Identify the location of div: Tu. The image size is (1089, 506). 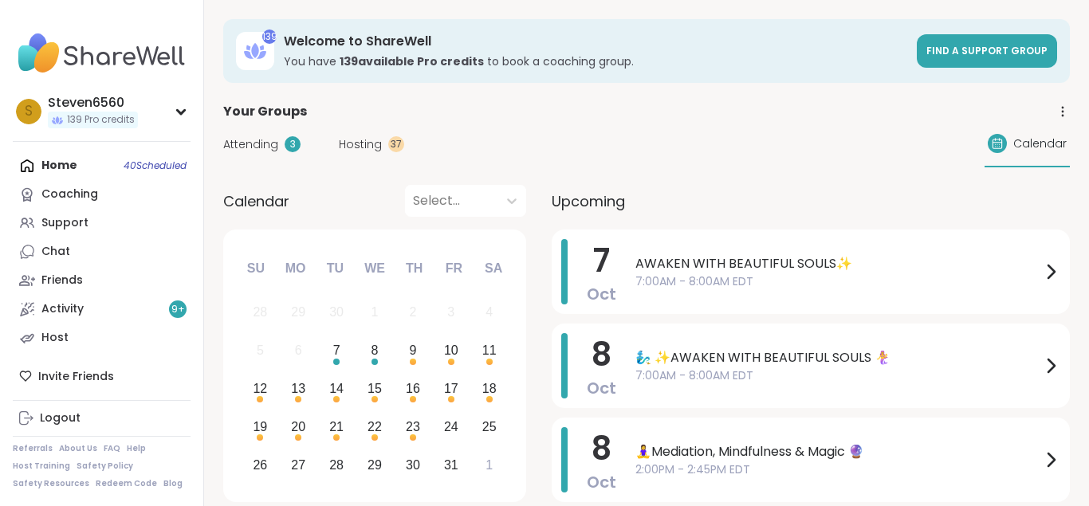
(335, 269).